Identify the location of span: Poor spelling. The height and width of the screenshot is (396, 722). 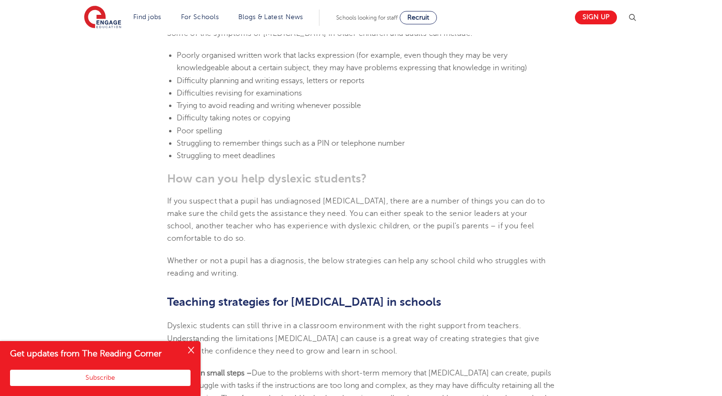
(199, 131).